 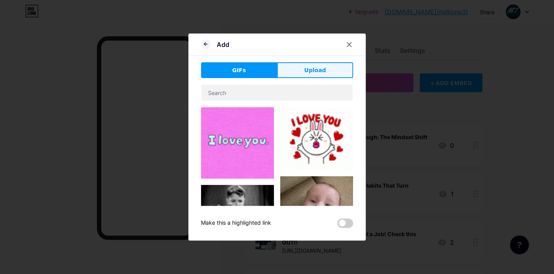 I want to click on span: Upload, so click(x=315, y=70).